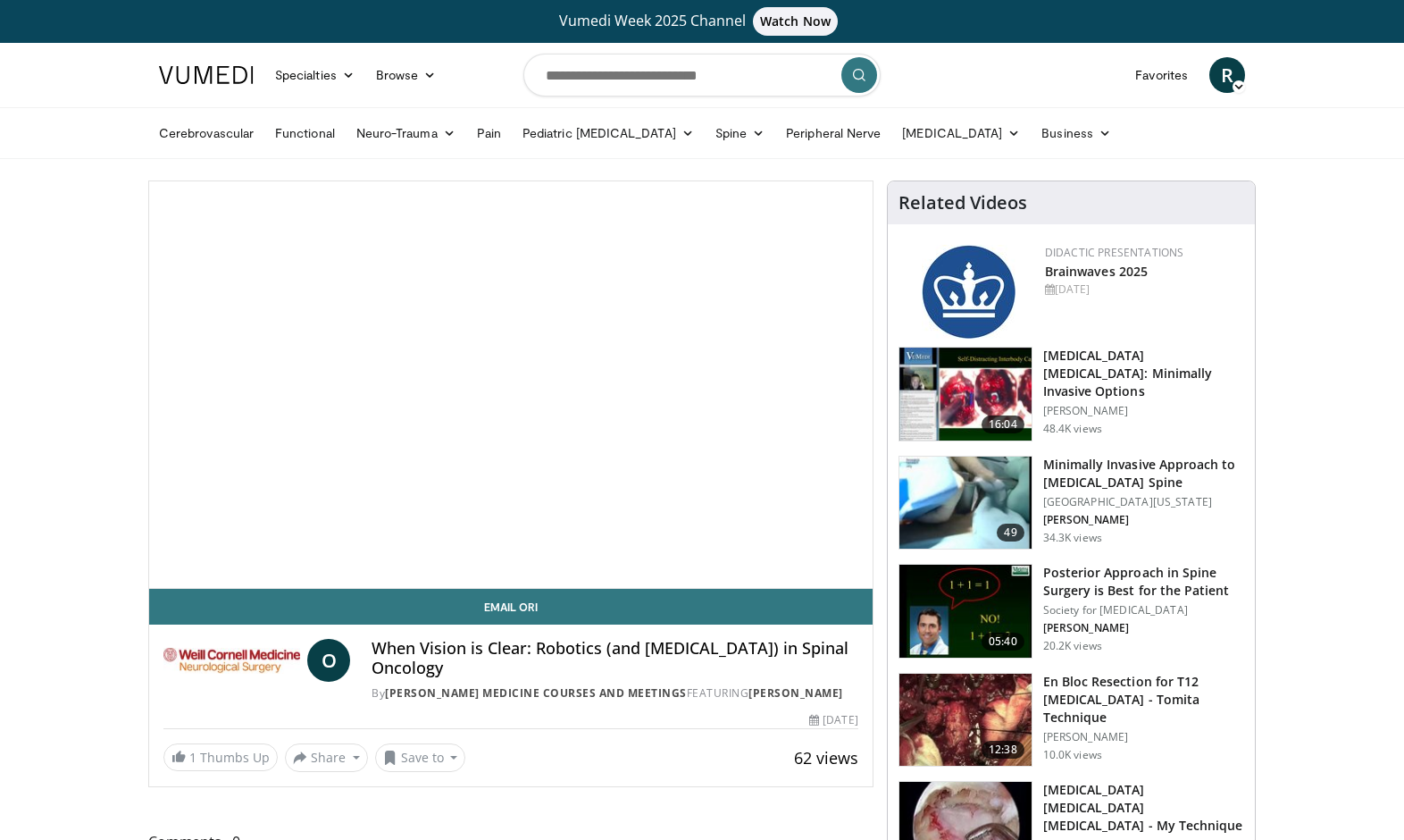 The image size is (1404, 840). Describe the element at coordinates (965, 503) in the screenshot. I see `img: 38787_0000_3.png.150x105_q85_crop-smart_upscale.jpg` at that location.